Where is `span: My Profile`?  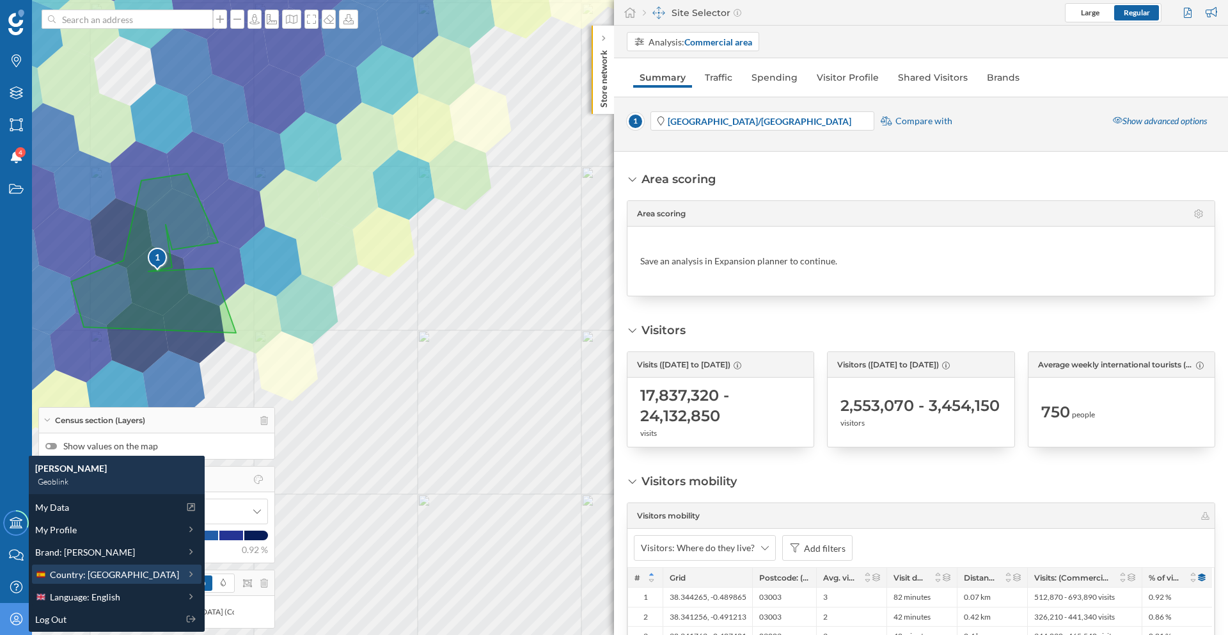 span: My Profile is located at coordinates (56, 529).